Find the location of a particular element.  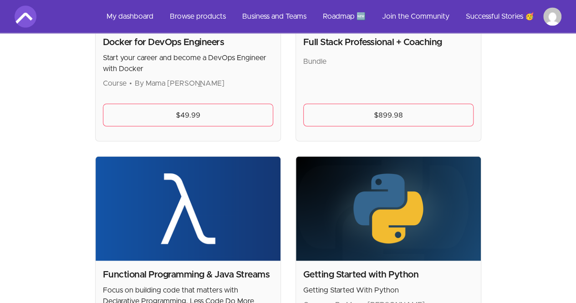

img: Product image for Getting Started with Python is located at coordinates (388, 208).